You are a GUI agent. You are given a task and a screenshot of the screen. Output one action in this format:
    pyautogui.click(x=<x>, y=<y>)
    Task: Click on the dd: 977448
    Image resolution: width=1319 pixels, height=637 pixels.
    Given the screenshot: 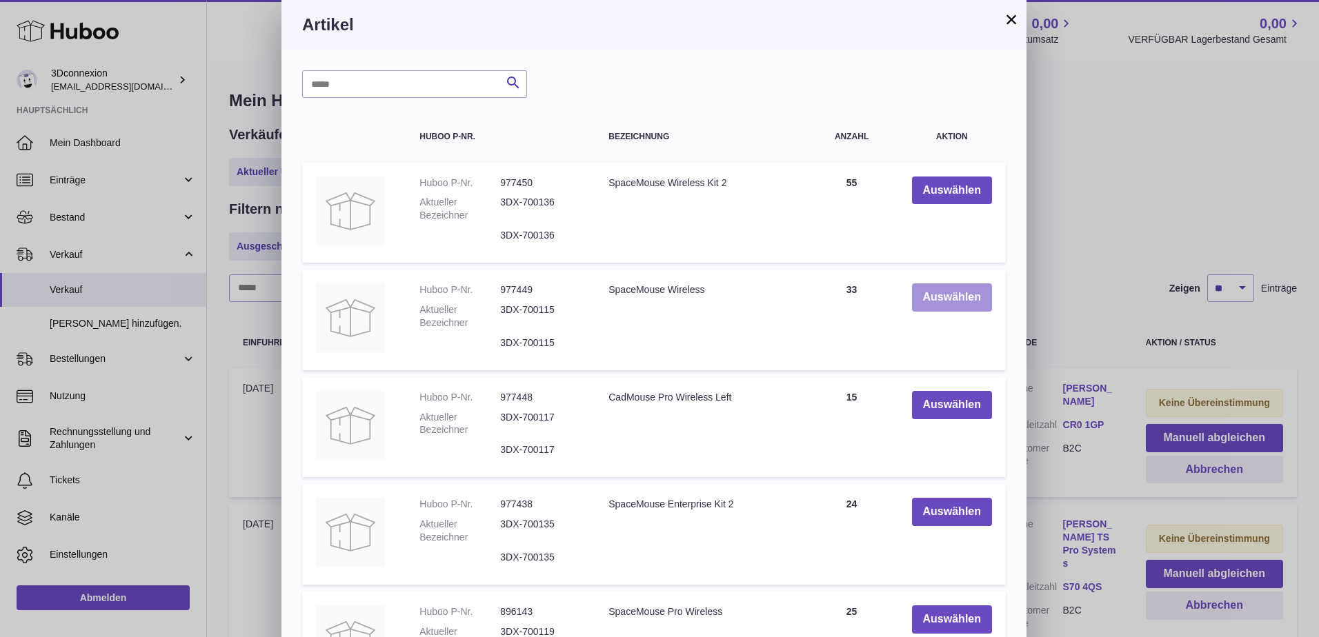 What is the action you would take?
    pyautogui.click(x=540, y=397)
    